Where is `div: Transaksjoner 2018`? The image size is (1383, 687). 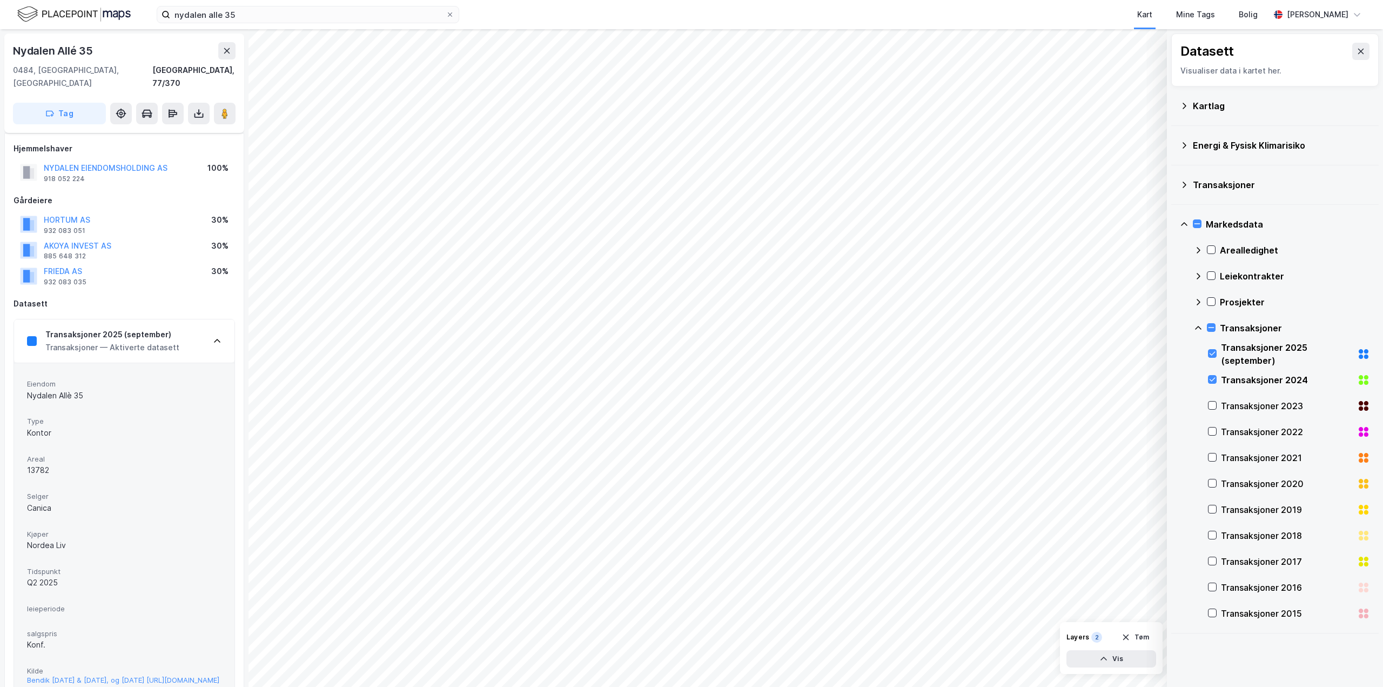
div: Transaksjoner 2018 is located at coordinates (1287, 535).